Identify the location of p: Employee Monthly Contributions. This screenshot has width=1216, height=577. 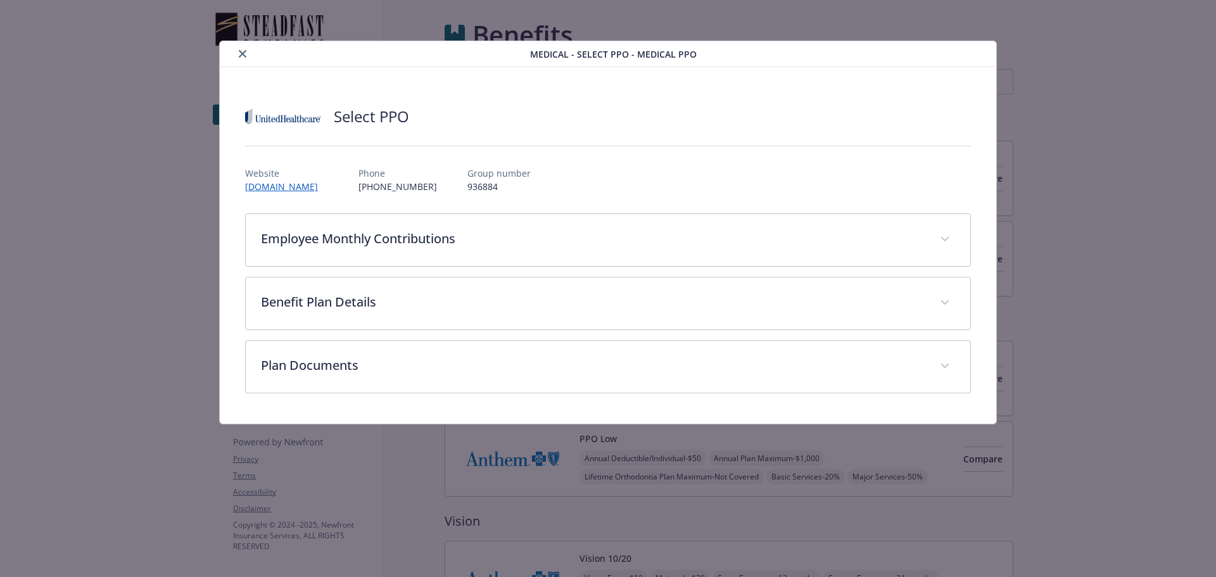
(593, 239).